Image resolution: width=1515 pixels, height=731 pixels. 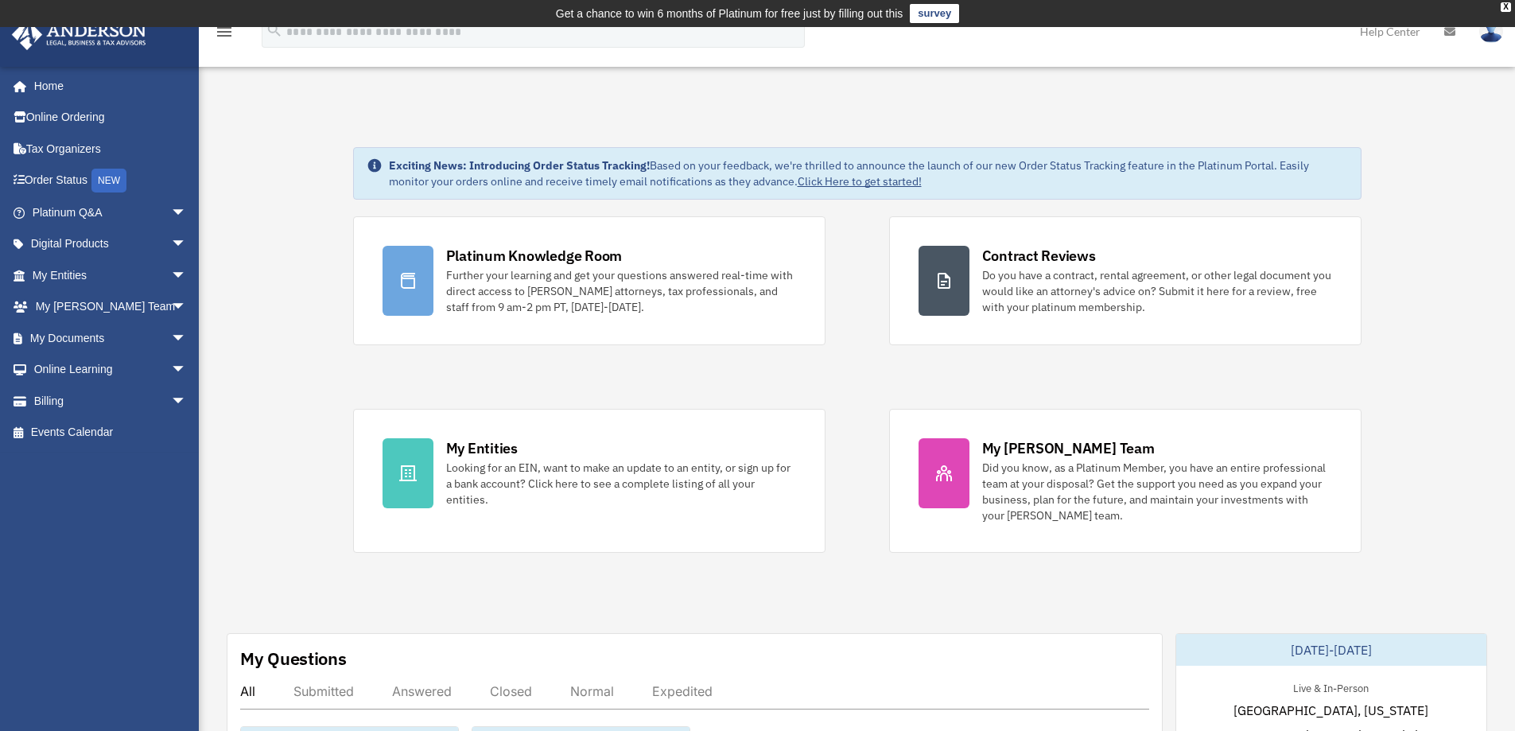 What do you see at coordinates (79, 34) in the screenshot?
I see `img: Anderson Advisors Platinum Portal` at bounding box center [79, 34].